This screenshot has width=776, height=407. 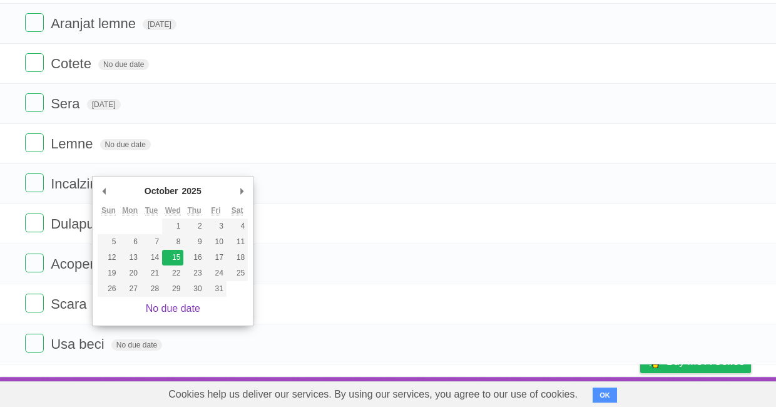 What do you see at coordinates (130, 257) in the screenshot?
I see `button: 13` at bounding box center [130, 257].